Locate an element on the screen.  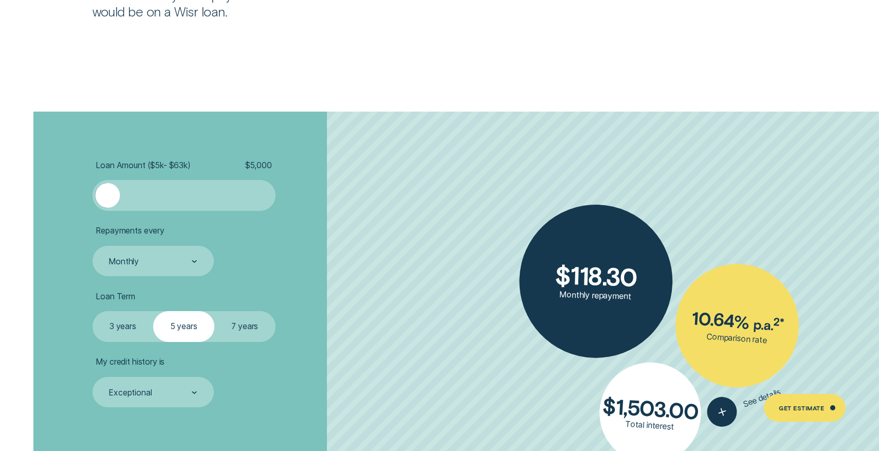
span: Loan Amount ( $5k - $63k ) is located at coordinates (143, 165).